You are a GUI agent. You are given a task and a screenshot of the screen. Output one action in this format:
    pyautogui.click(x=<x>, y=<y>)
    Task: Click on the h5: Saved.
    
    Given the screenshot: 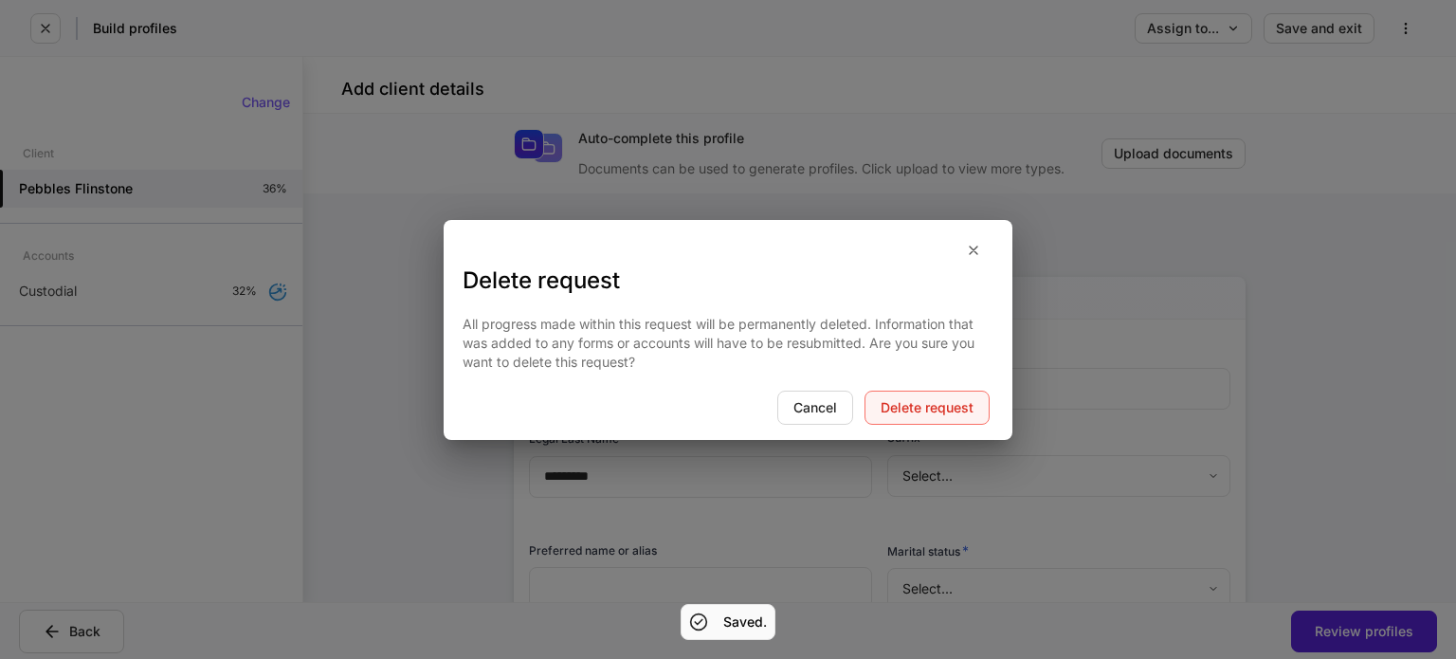 What is the action you would take?
    pyautogui.click(x=745, y=622)
    